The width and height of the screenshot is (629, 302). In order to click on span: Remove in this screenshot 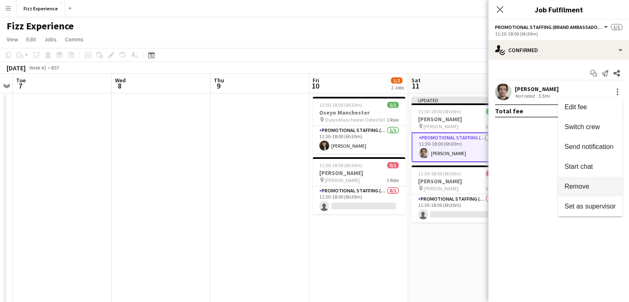, I will do `click(576, 186)`.